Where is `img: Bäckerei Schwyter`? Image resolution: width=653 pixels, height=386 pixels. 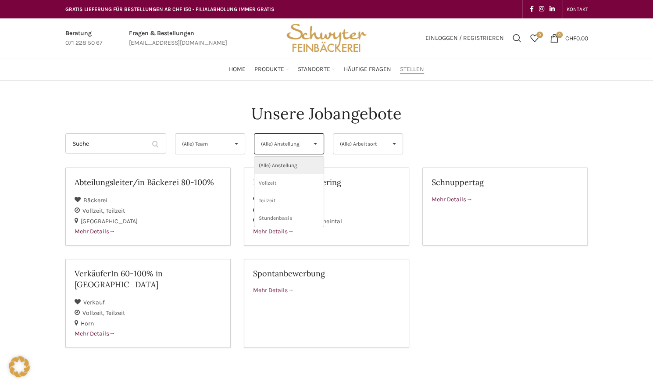
img: Bäckerei Schwyter is located at coordinates (326, 38).